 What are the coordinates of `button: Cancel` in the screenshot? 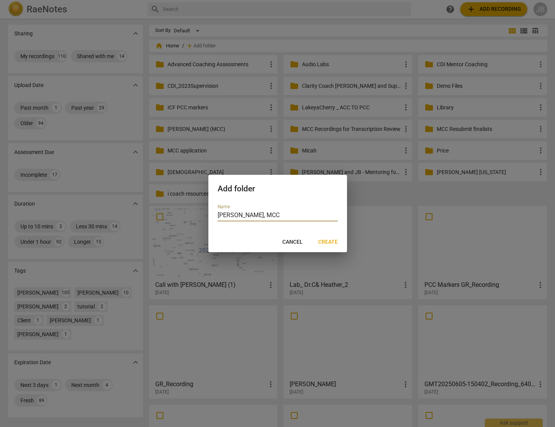 It's located at (292, 242).